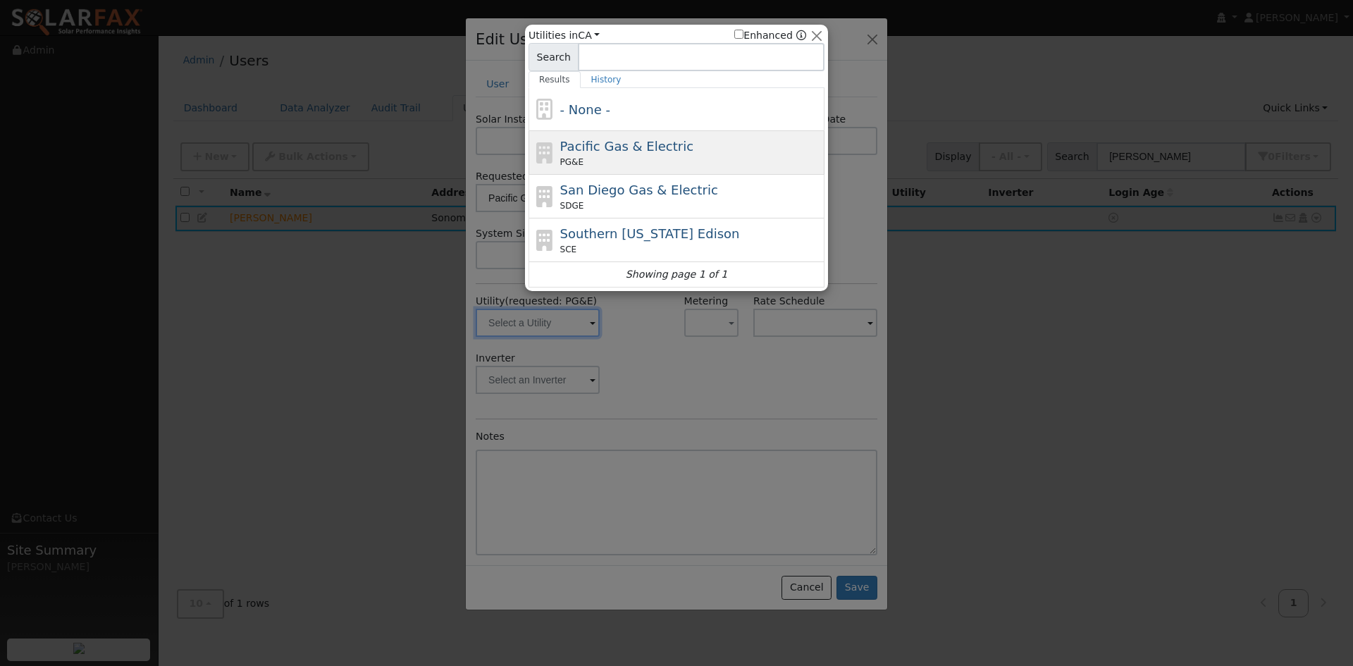 This screenshot has width=1353, height=666. I want to click on span: Search, so click(553, 57).